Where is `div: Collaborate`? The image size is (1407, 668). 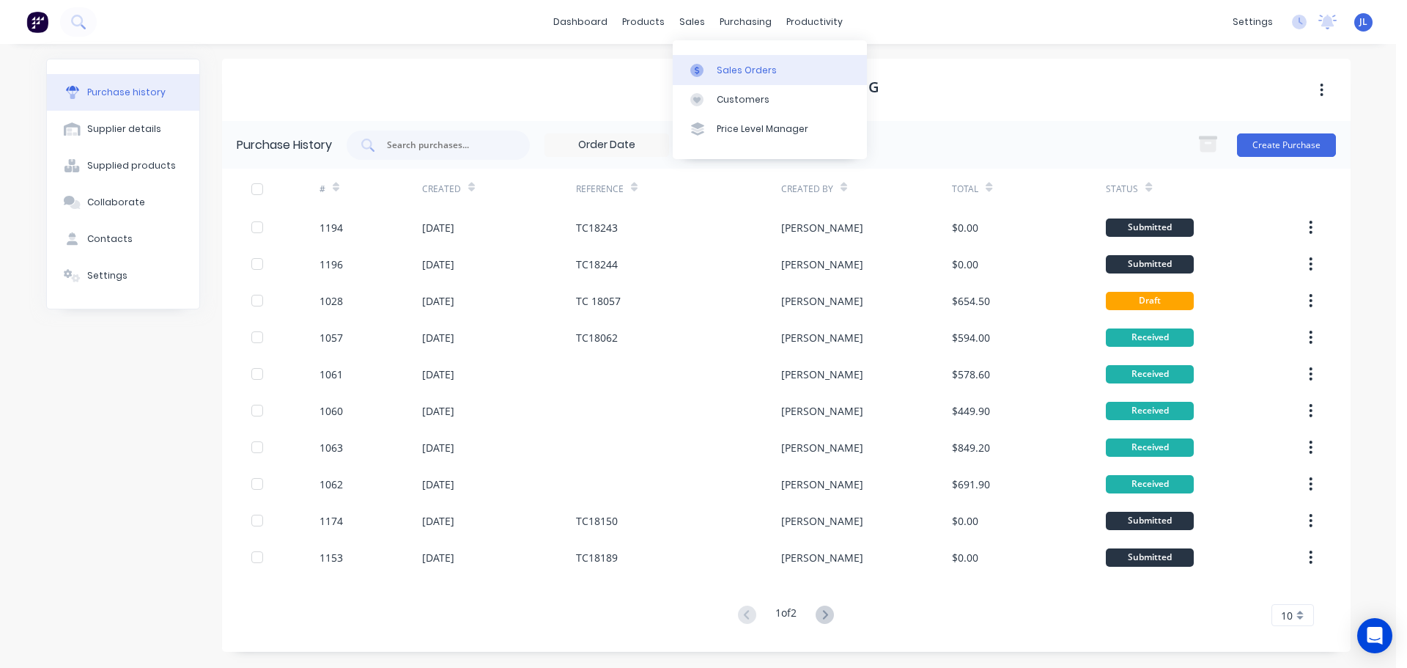 div: Collaborate is located at coordinates (116, 202).